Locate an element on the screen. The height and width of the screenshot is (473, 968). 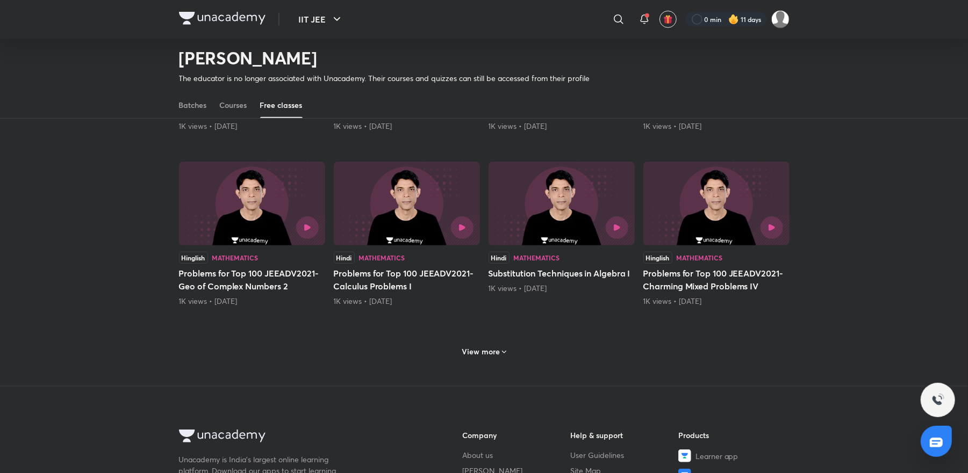
a: User Guidelines is located at coordinates (624, 455).